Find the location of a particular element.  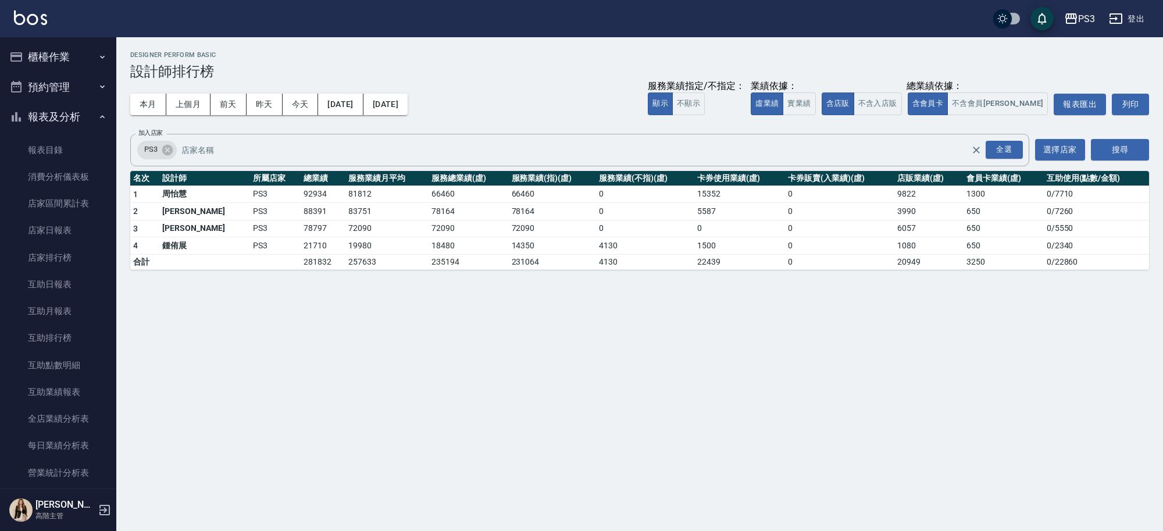

th: 卡券販賣(入業績)(虛) is located at coordinates (840, 179).